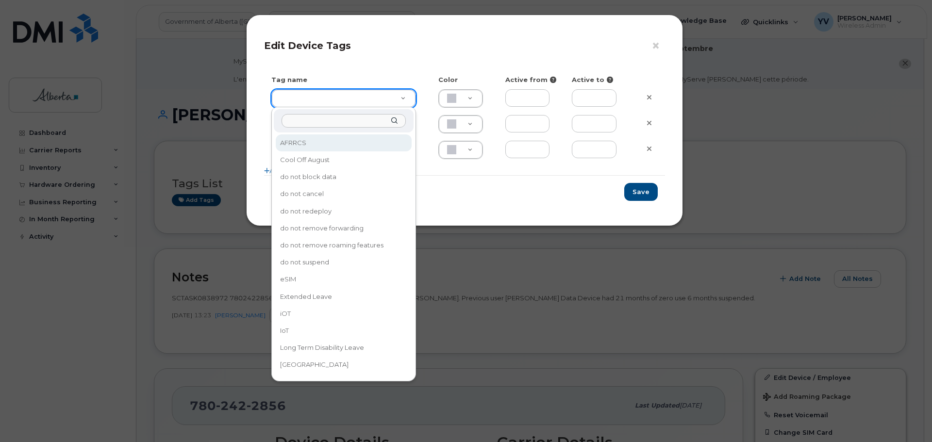 This screenshot has width=932, height=442. What do you see at coordinates (344, 177) in the screenshot?
I see `div: do not block data` at bounding box center [344, 177].